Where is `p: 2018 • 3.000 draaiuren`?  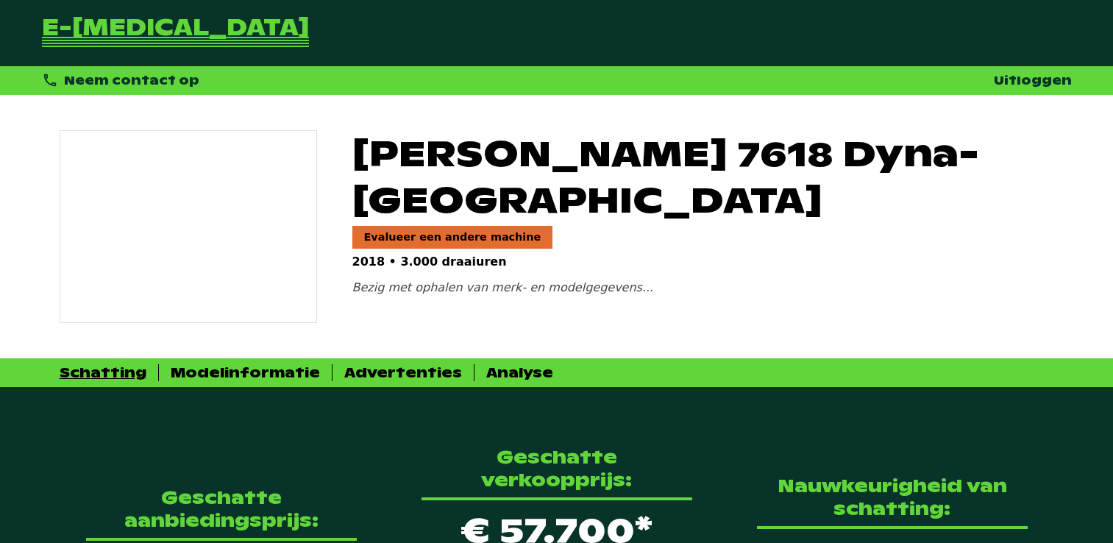 p: 2018 • 3.000 draaiuren is located at coordinates (703, 261).